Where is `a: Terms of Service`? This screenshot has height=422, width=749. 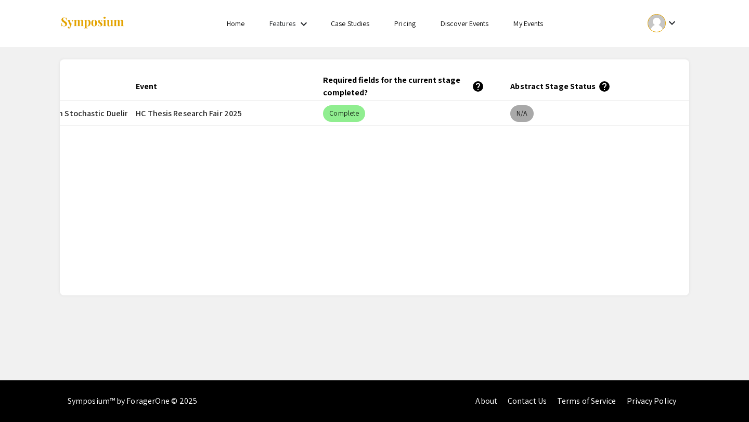 a: Terms of Service is located at coordinates (587, 400).